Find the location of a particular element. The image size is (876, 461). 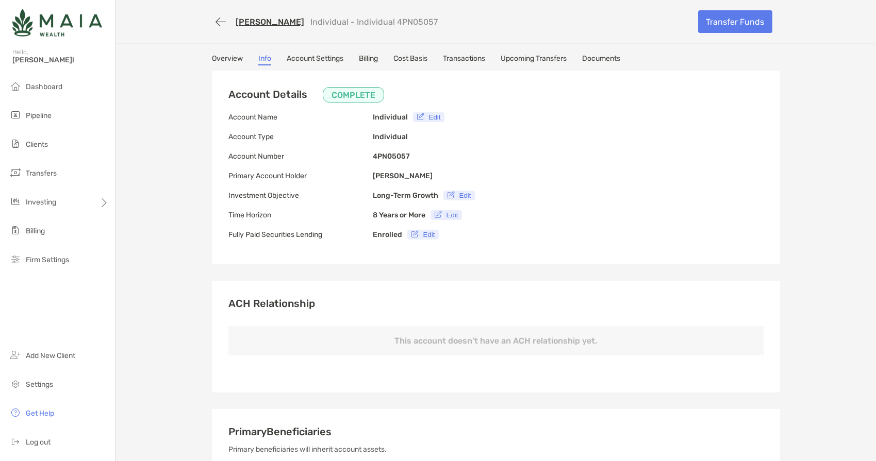

p: COMPLETE is located at coordinates (353, 95).